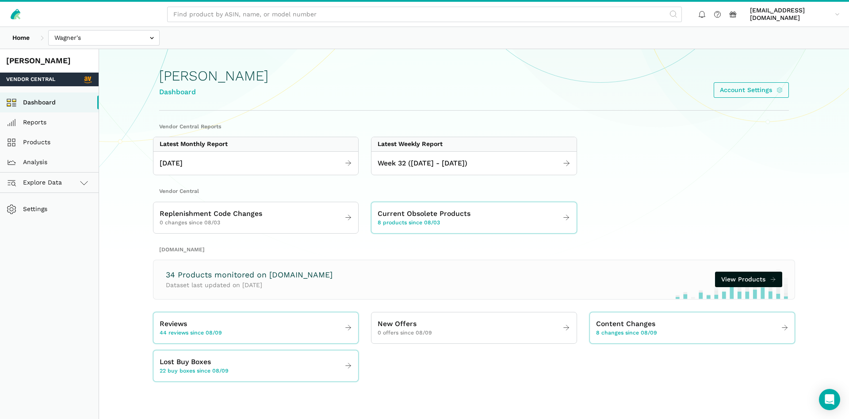 This screenshot has width=849, height=419. Describe the element at coordinates (214, 92) in the screenshot. I see `div: Dashboard` at that location.